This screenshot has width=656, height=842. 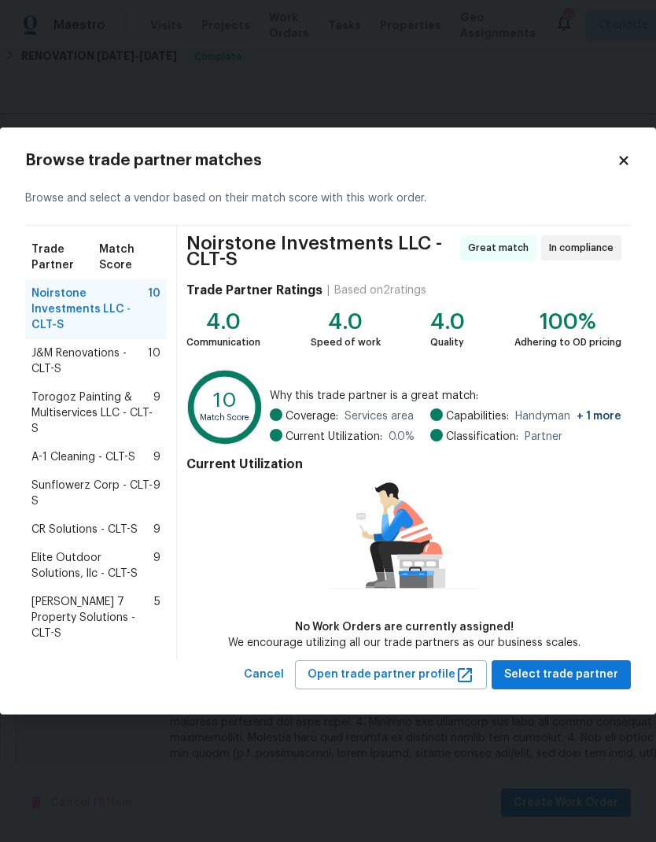 What do you see at coordinates (92, 493) in the screenshot?
I see `span: Sunflowerz Corp - CLT-S` at bounding box center [92, 493].